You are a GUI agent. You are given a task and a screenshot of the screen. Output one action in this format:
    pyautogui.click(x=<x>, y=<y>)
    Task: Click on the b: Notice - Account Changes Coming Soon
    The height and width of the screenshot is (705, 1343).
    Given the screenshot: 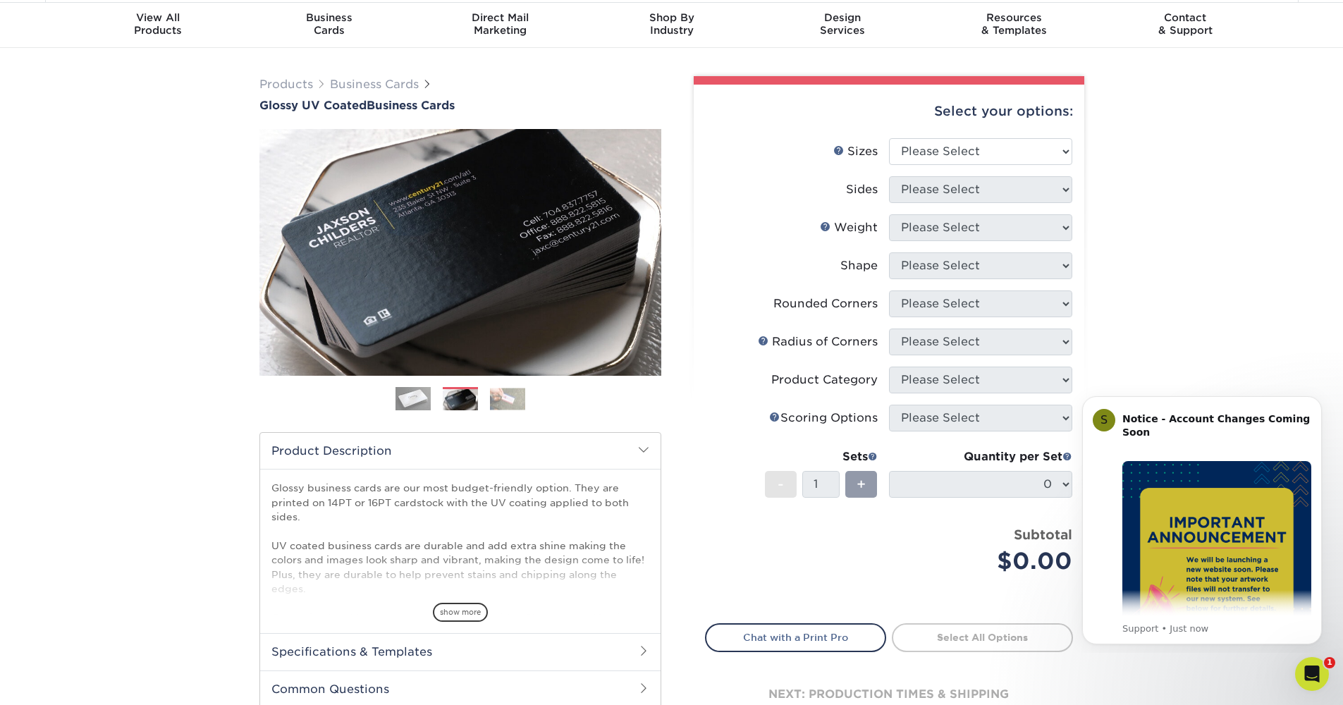 What is the action you would take?
    pyautogui.click(x=155, y=42)
    